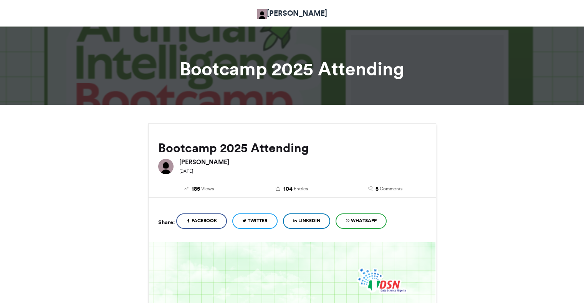 This screenshot has height=303, width=584. Describe the element at coordinates (292, 189) in the screenshot. I see `a: 104 Entries` at that location.